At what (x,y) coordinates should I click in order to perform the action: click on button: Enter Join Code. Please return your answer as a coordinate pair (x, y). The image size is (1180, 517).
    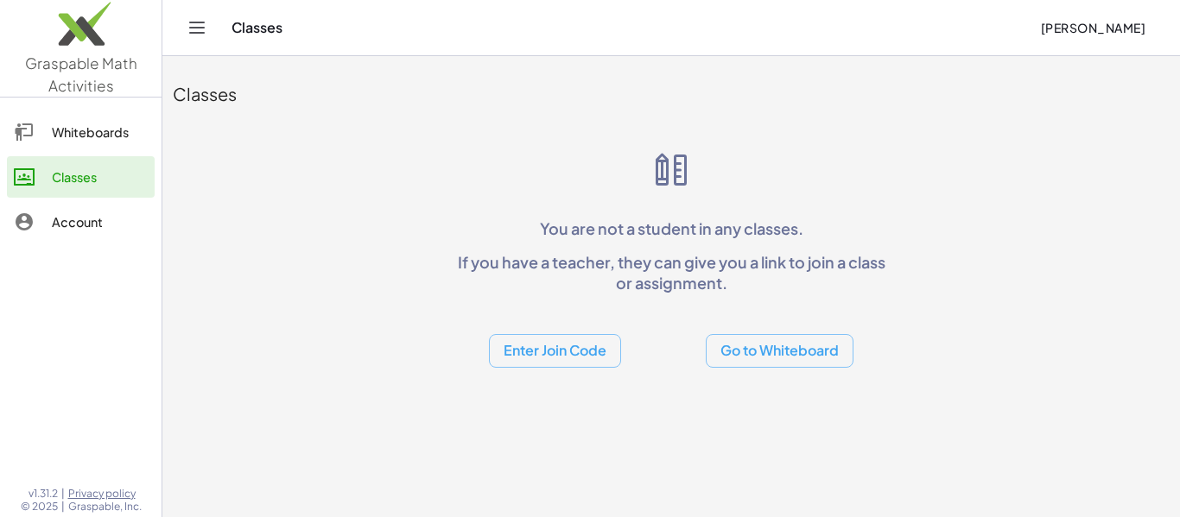
    Looking at the image, I should click on (555, 351).